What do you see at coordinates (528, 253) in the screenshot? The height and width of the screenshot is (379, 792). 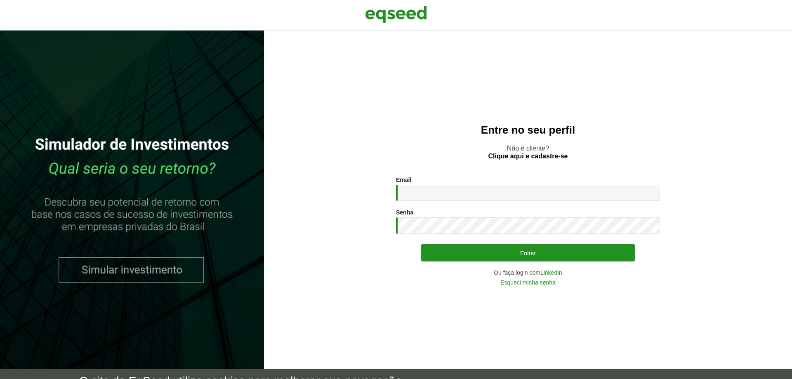 I see `button: Entrar` at bounding box center [528, 253].